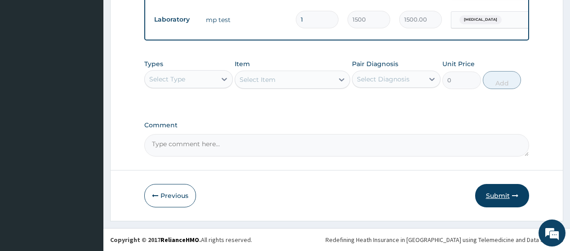 This screenshot has height=251, width=570. What do you see at coordinates (459, 64) in the screenshot?
I see `label: Unit Price` at bounding box center [459, 64].